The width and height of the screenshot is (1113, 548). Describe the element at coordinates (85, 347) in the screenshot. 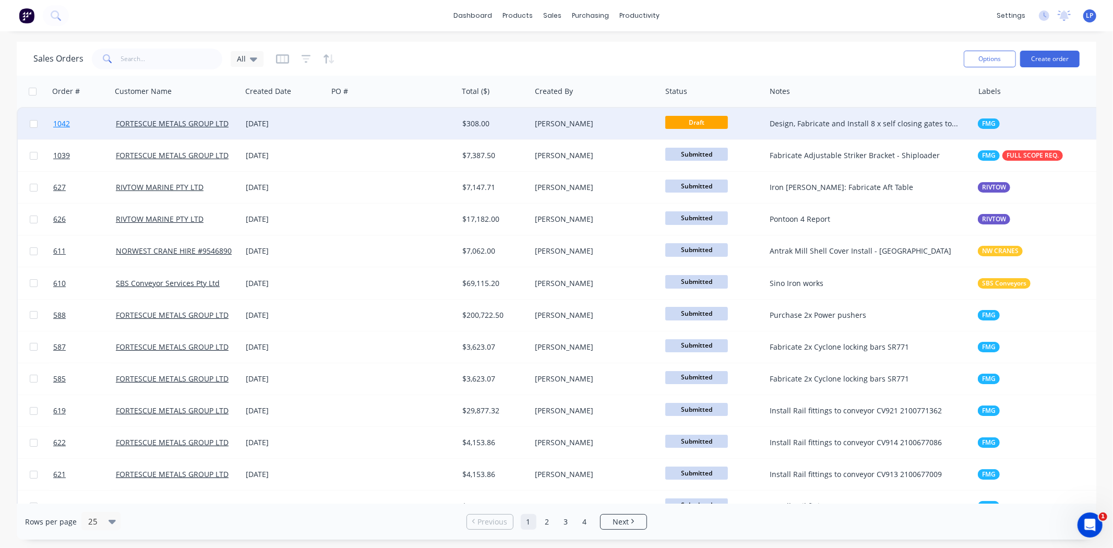

I see `a: 587` at that location.